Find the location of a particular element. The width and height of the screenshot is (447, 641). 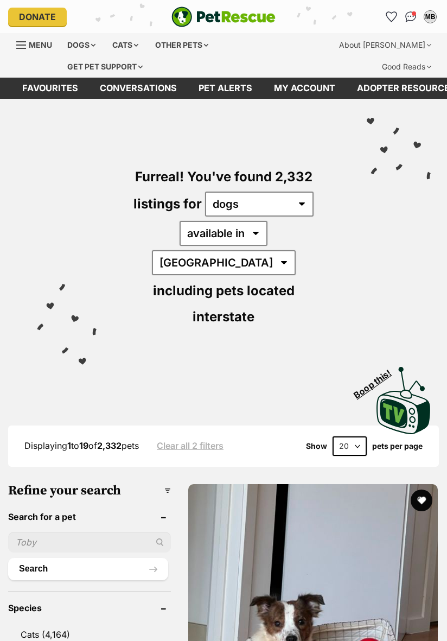

button: My account is located at coordinates (430, 17).